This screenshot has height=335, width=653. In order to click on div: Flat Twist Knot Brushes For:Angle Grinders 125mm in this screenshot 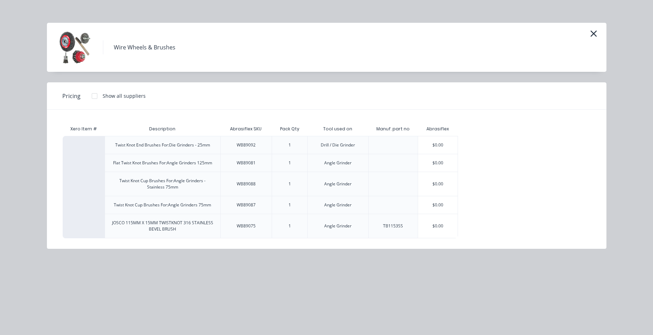, I will do `click(162, 163)`.